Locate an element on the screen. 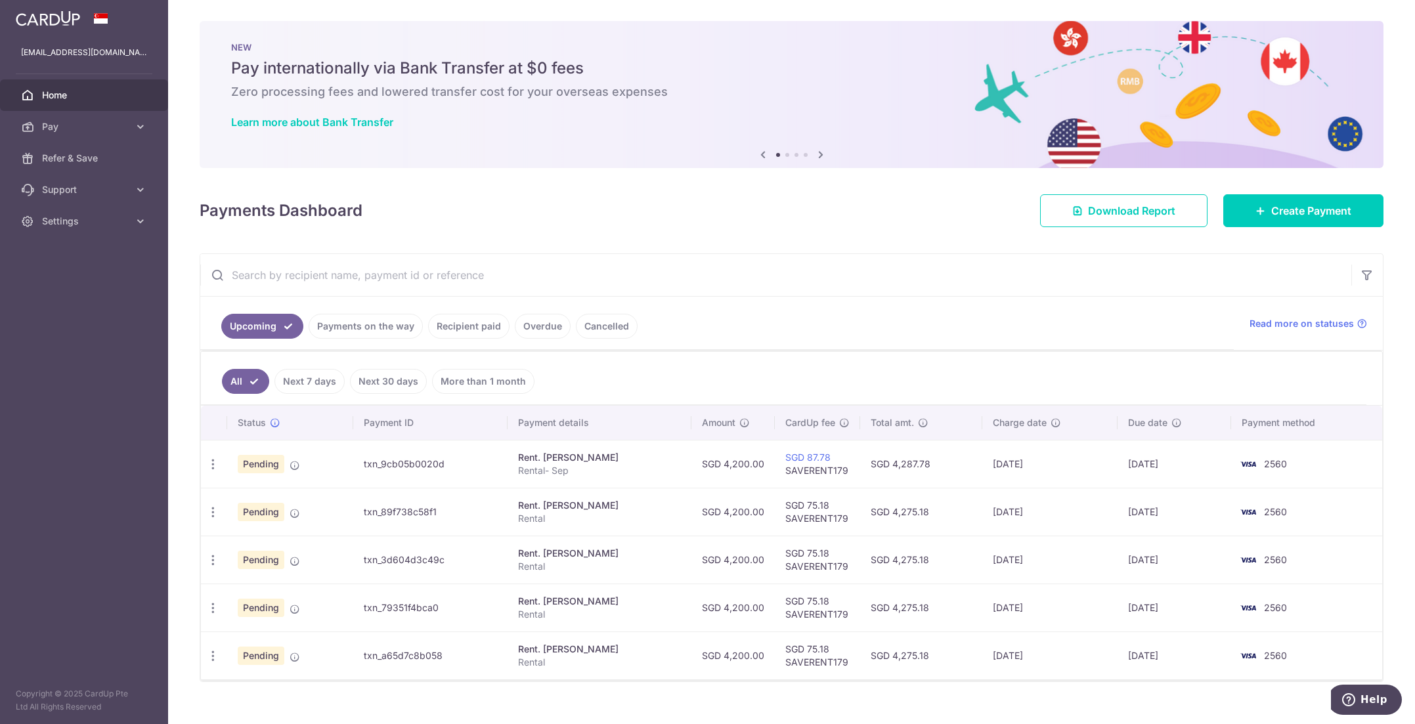 The image size is (1415, 724). span: Support is located at coordinates (85, 190).